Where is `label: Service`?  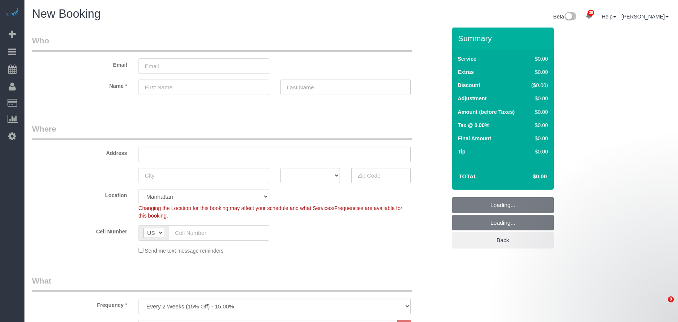
label: Service is located at coordinates (467, 59).